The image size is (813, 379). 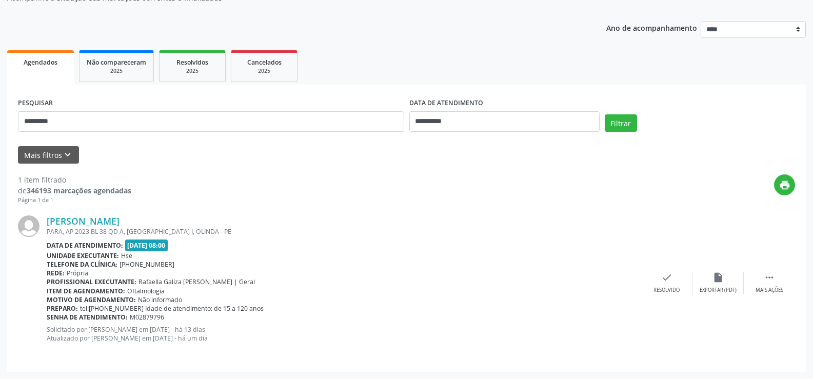 I want to click on i: print, so click(x=785, y=185).